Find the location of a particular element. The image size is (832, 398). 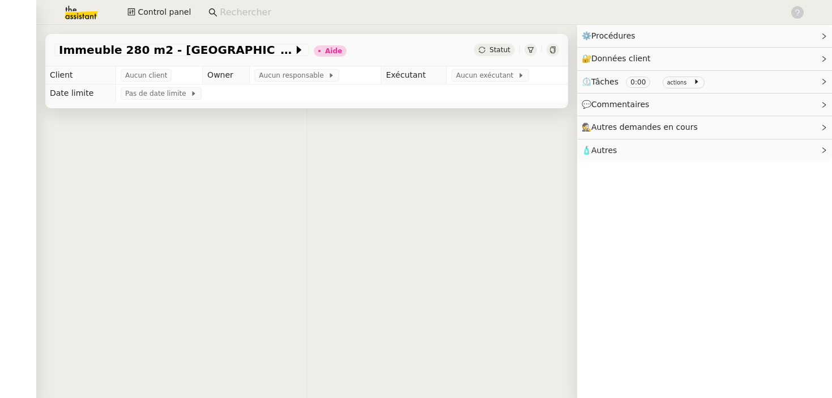

td: Exécutant is located at coordinates (414, 75).